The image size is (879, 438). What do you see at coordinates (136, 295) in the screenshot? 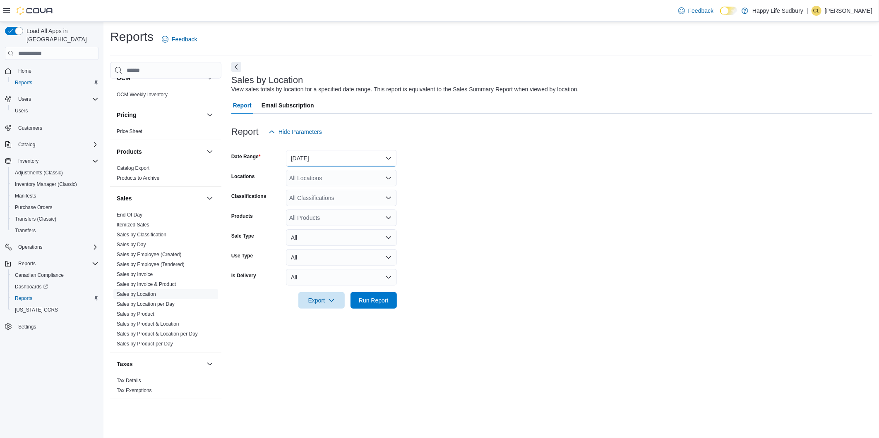
I see `a: Sales by Location` at bounding box center [136, 295].